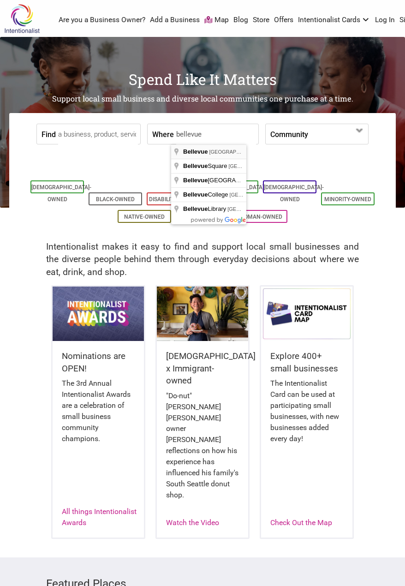 This screenshot has width=405, height=586. What do you see at coordinates (261, 217) in the screenshot?
I see `a: Woman-Owned` at bounding box center [261, 217].